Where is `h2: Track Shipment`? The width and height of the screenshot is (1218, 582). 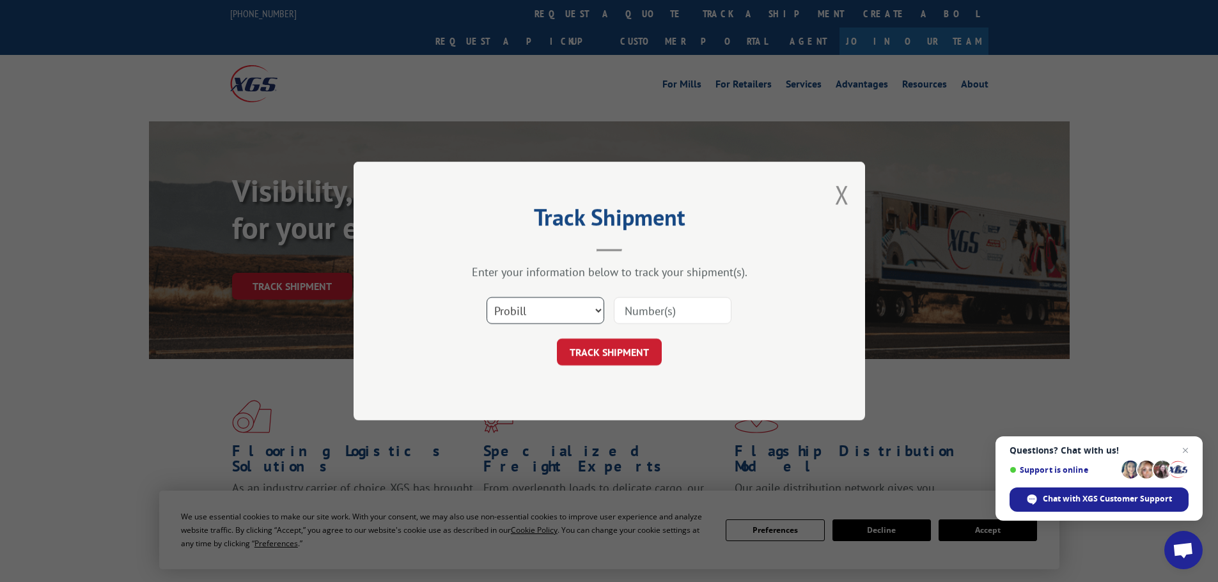 h2: Track Shipment is located at coordinates (609, 220).